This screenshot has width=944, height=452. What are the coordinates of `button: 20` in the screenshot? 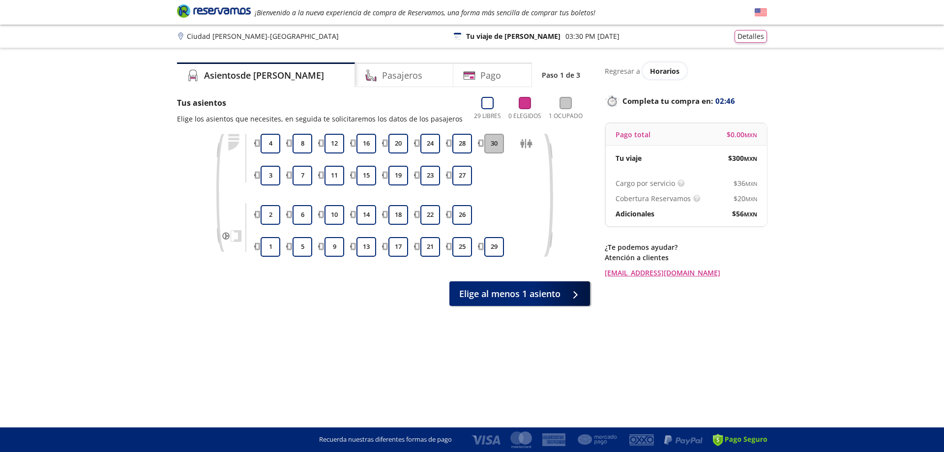 It's located at (398, 144).